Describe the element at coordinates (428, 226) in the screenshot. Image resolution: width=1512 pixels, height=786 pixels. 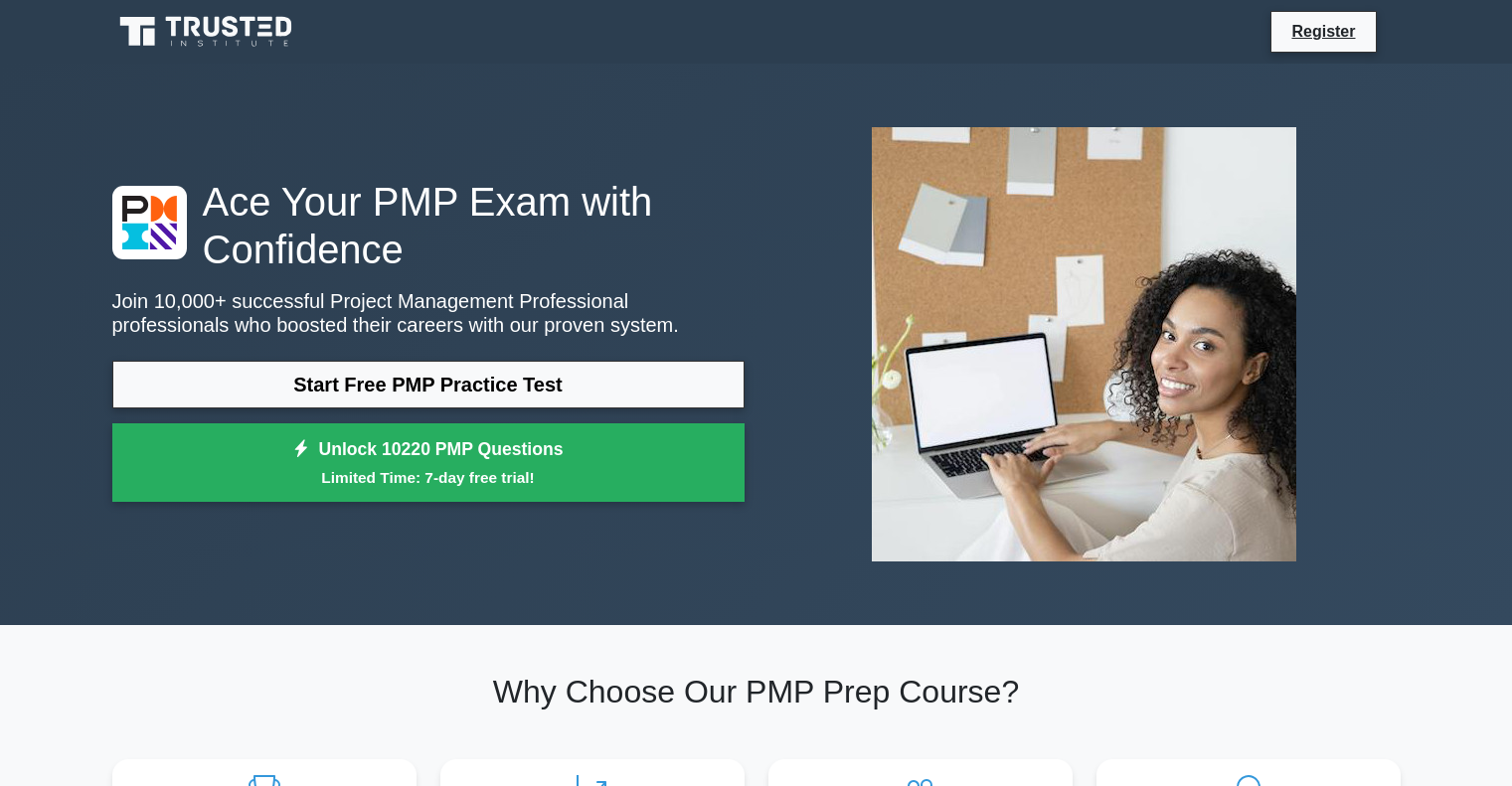
I see `h1: Ace Your PMP Exam with Confidence` at that location.